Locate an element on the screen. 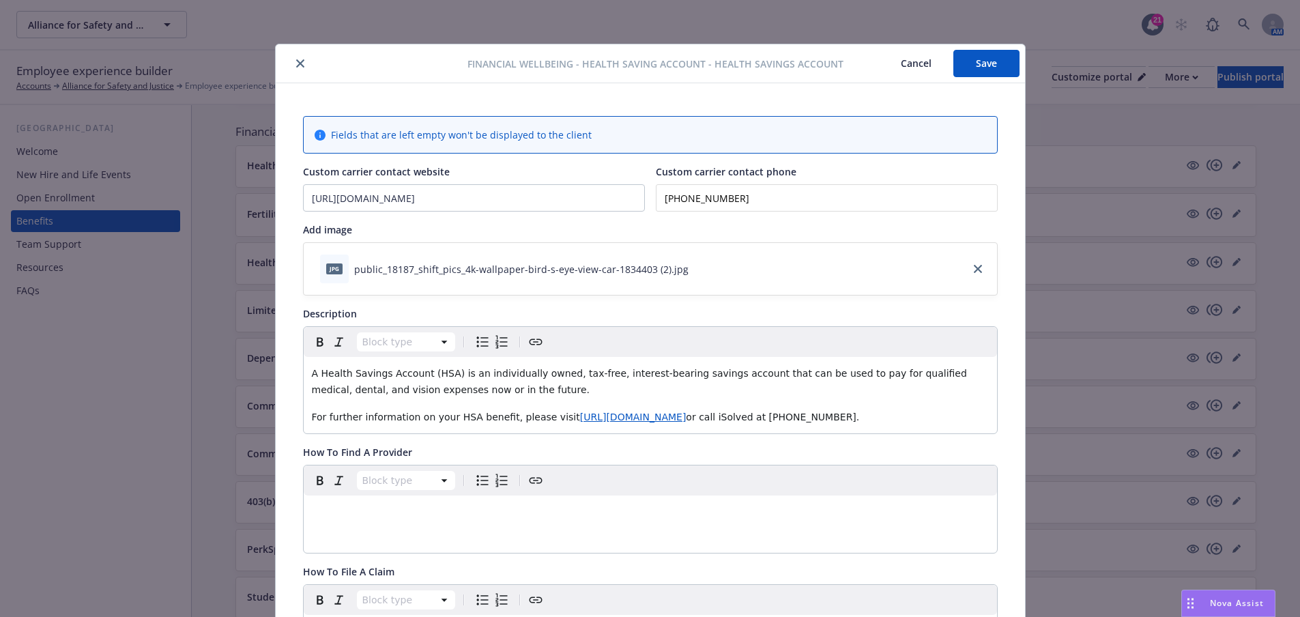  span: For further information on your HSA benefit, please visit is located at coordinates (446, 417).